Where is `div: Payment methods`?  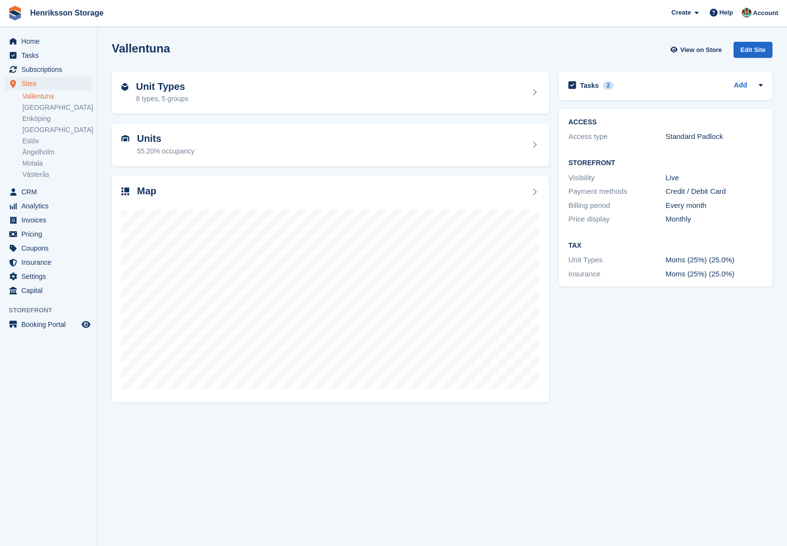
div: Payment methods is located at coordinates (617, 191).